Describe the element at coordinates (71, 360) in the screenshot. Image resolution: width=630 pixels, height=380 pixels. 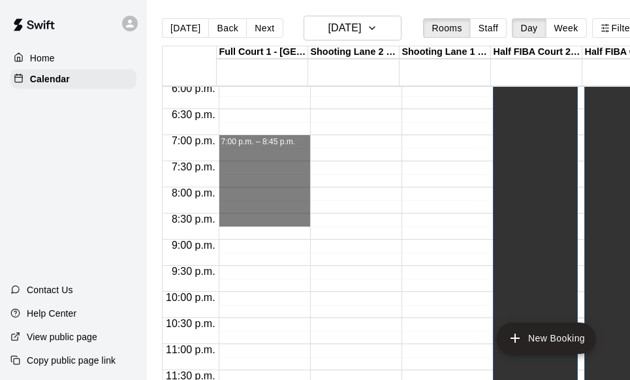
I see `p: Copy public page link` at that location.